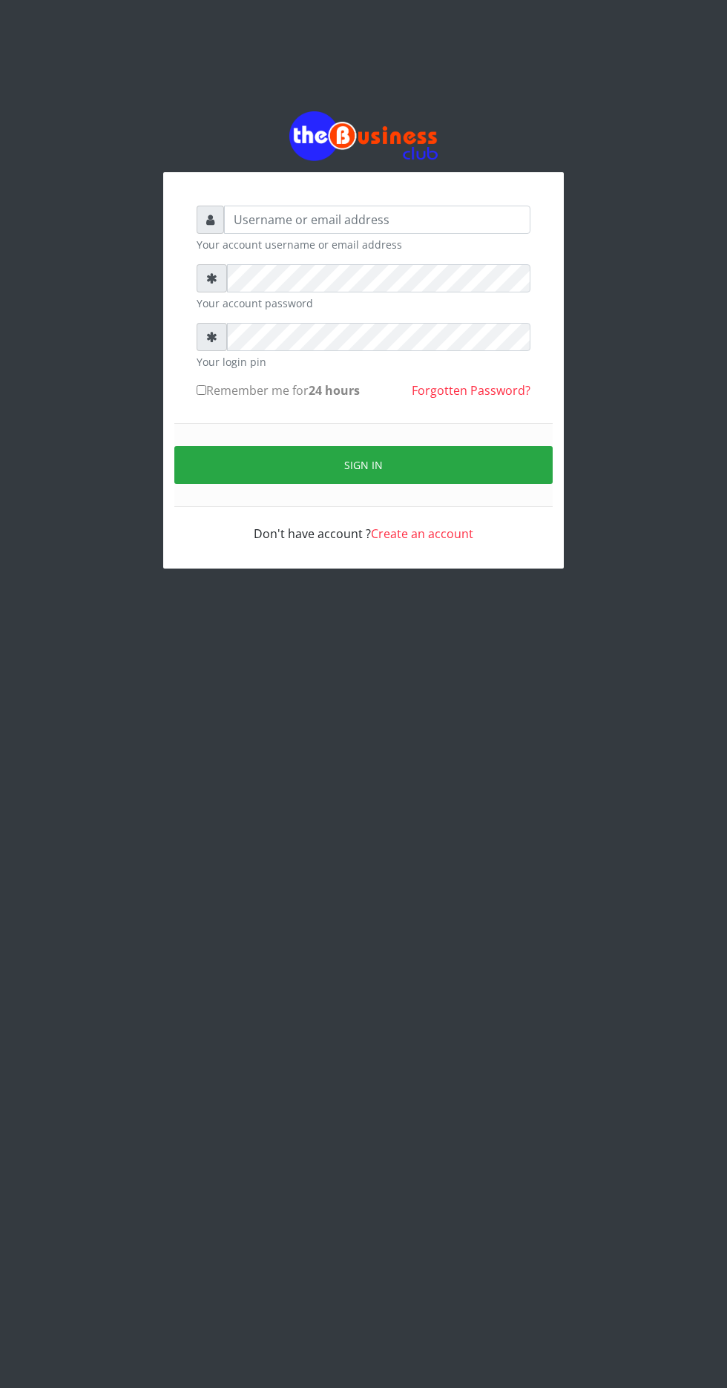 The image size is (727, 1388). I want to click on input: Username or email address, so click(377, 220).